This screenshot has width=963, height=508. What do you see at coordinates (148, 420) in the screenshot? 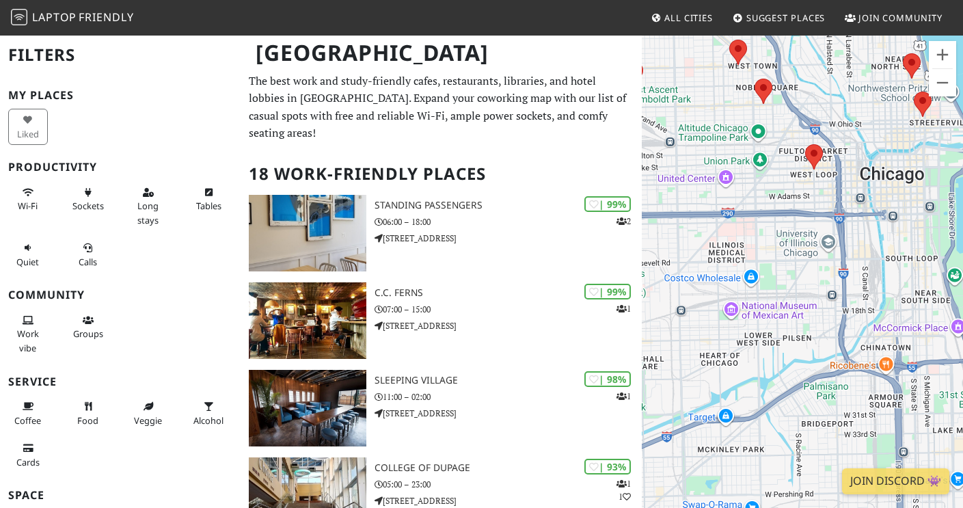
I see `span: Veggie` at bounding box center [148, 420].